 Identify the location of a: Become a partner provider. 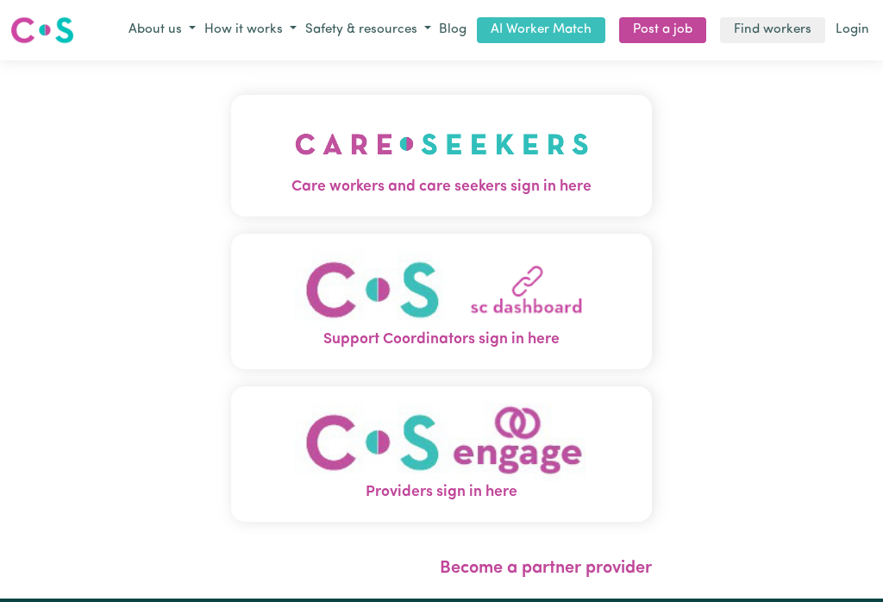
(546, 568).